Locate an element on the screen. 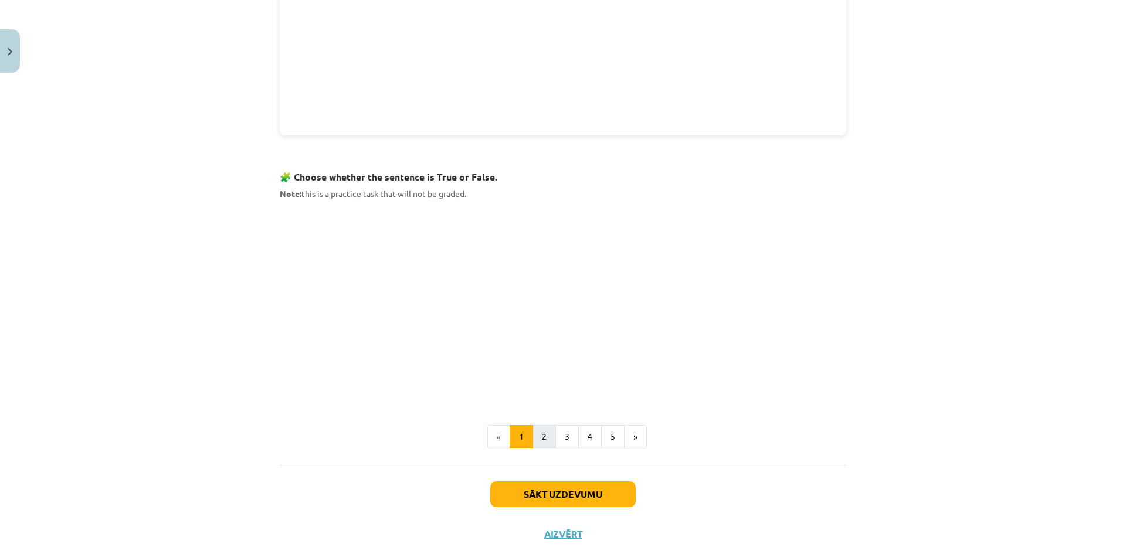 The width and height of the screenshot is (1126, 554). img: icon-close-lesson-0947bae3869378f0d4975bcd49f059093ad1ed9edebbc8119c70593378902aed.svg is located at coordinates (10, 52).